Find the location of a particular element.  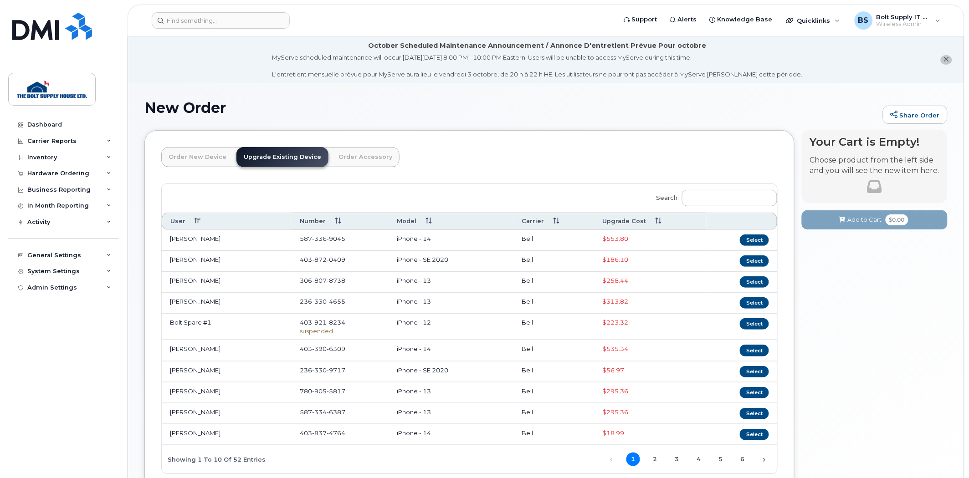

a: Share Order is located at coordinates (915, 115).